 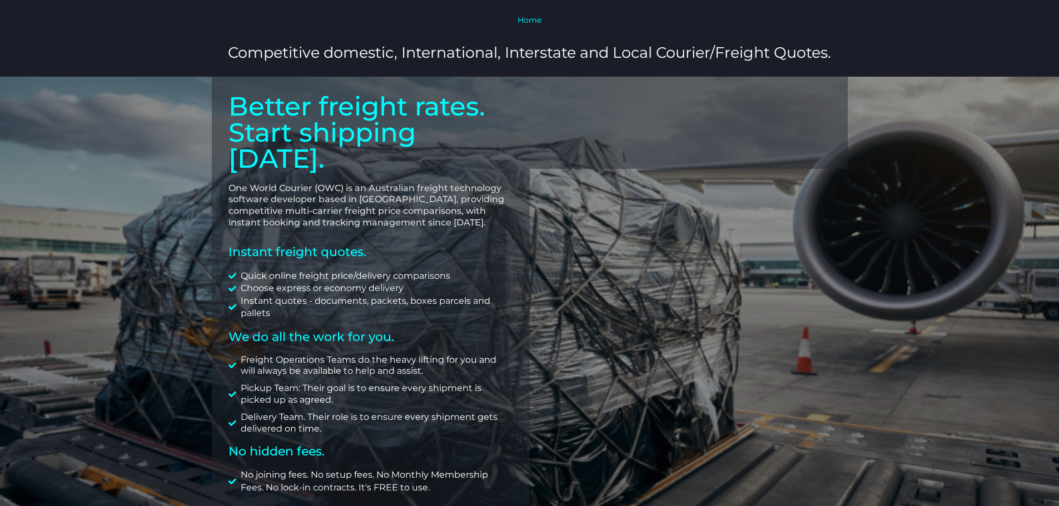 What do you see at coordinates (371, 337) in the screenshot?
I see `h2: We do all the work for you.` at bounding box center [371, 337].